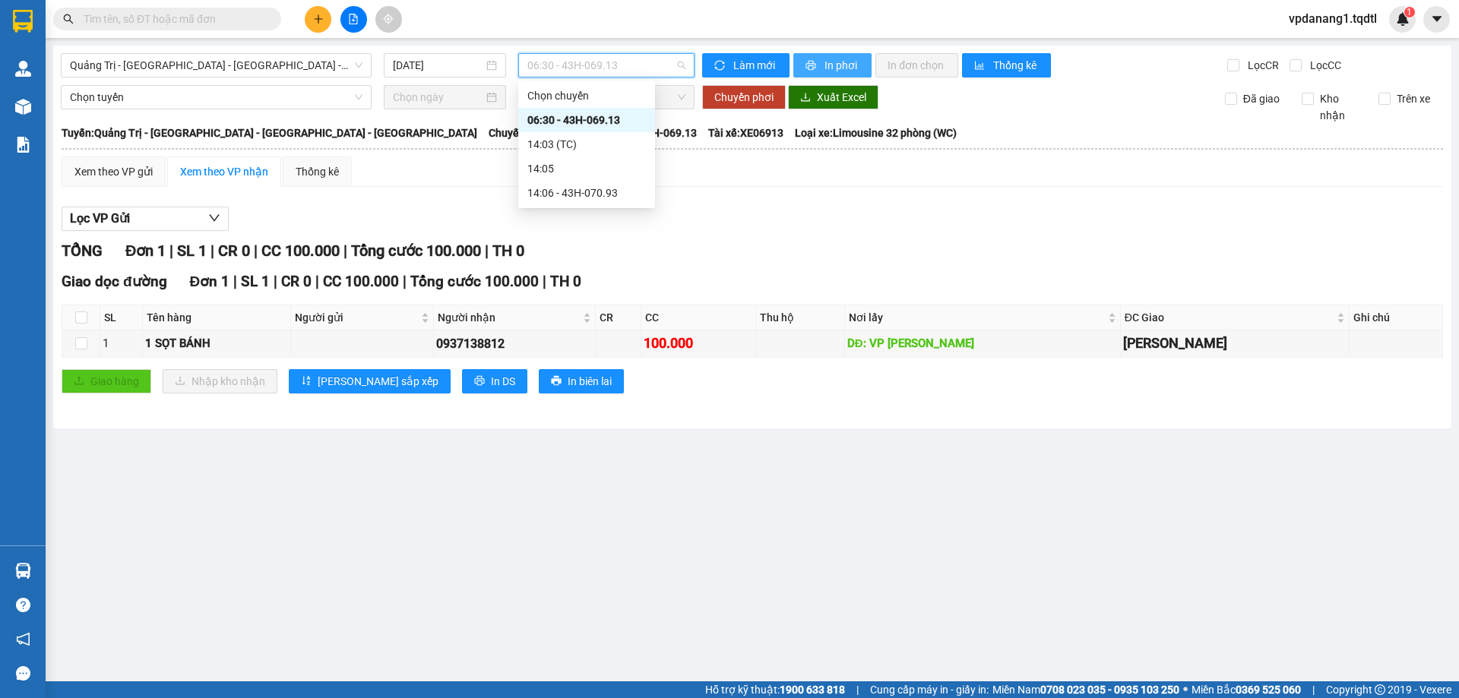  Describe the element at coordinates (191, 251) in the screenshot. I see `span: SL 1` at that location.